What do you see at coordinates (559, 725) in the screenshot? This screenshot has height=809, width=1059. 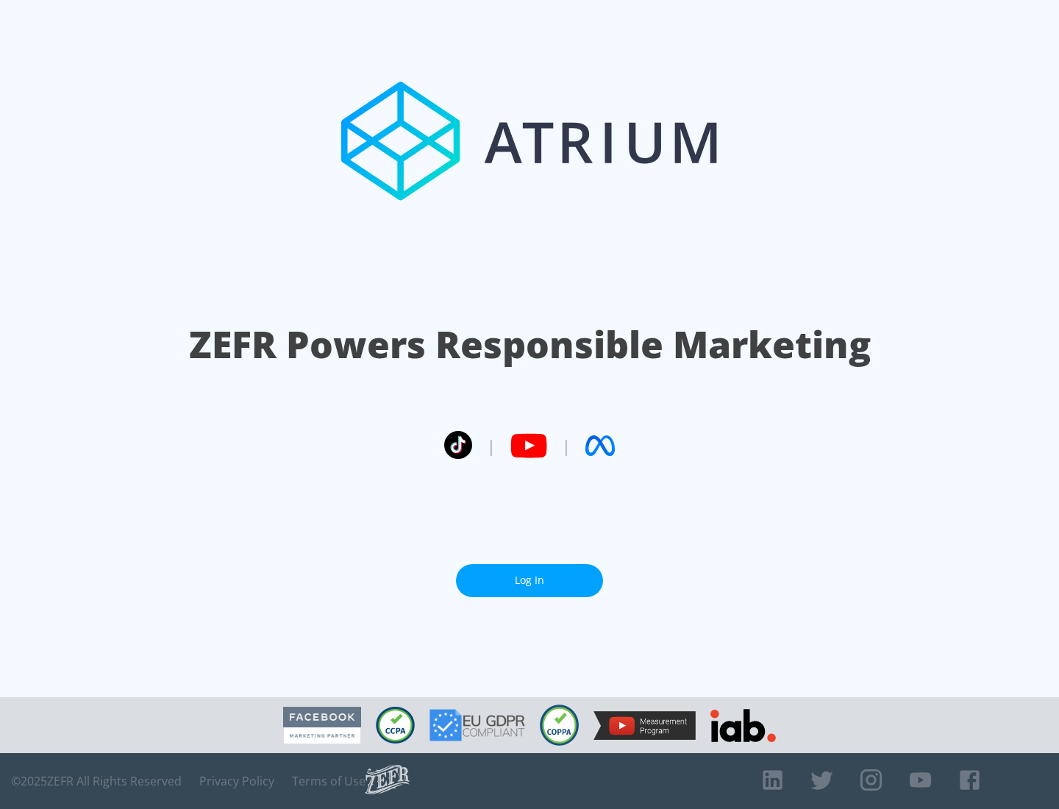 I see `img: COPPA Compliant` at bounding box center [559, 725].